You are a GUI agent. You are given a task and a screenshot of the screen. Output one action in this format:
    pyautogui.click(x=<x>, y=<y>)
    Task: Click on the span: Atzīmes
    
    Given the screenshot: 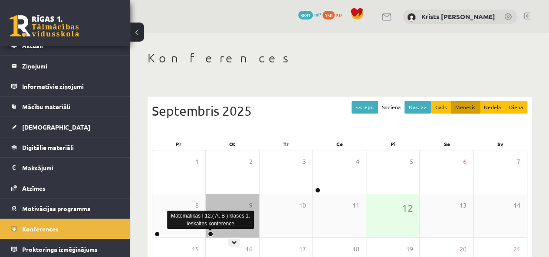 What is the action you would take?
    pyautogui.click(x=34, y=188)
    